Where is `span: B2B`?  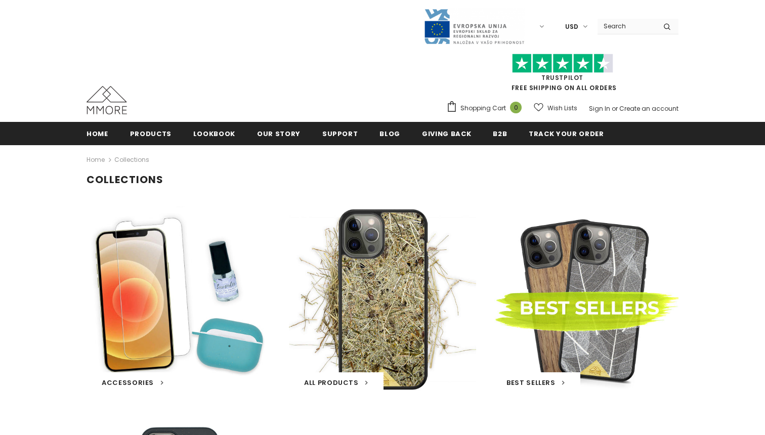 span: B2B is located at coordinates (500, 134).